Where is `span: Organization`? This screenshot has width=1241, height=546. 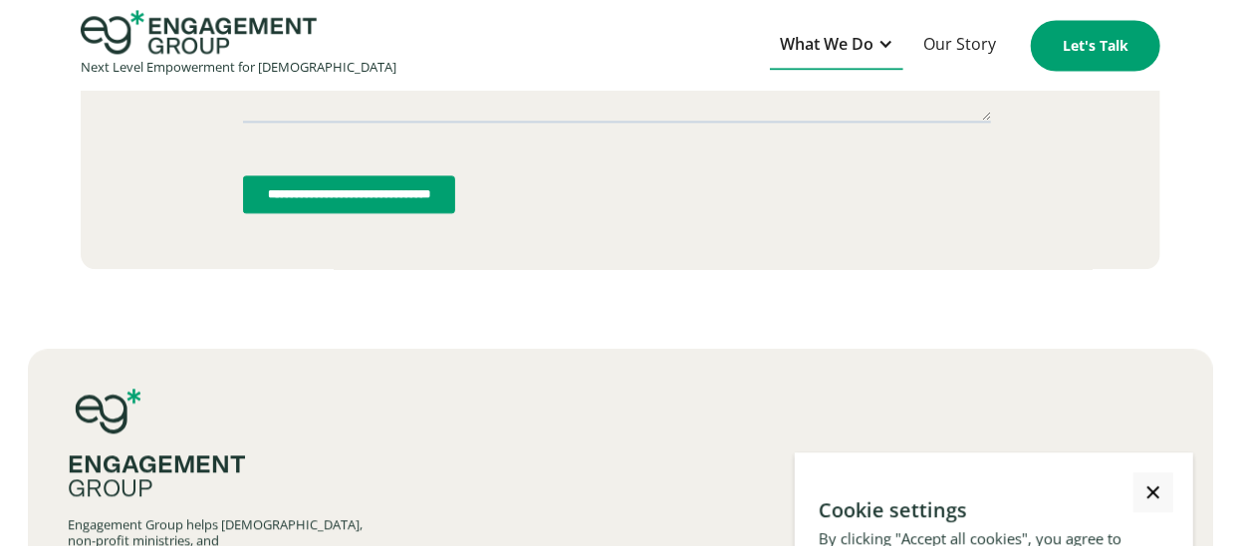
span: Organization is located at coordinates (427, 92).